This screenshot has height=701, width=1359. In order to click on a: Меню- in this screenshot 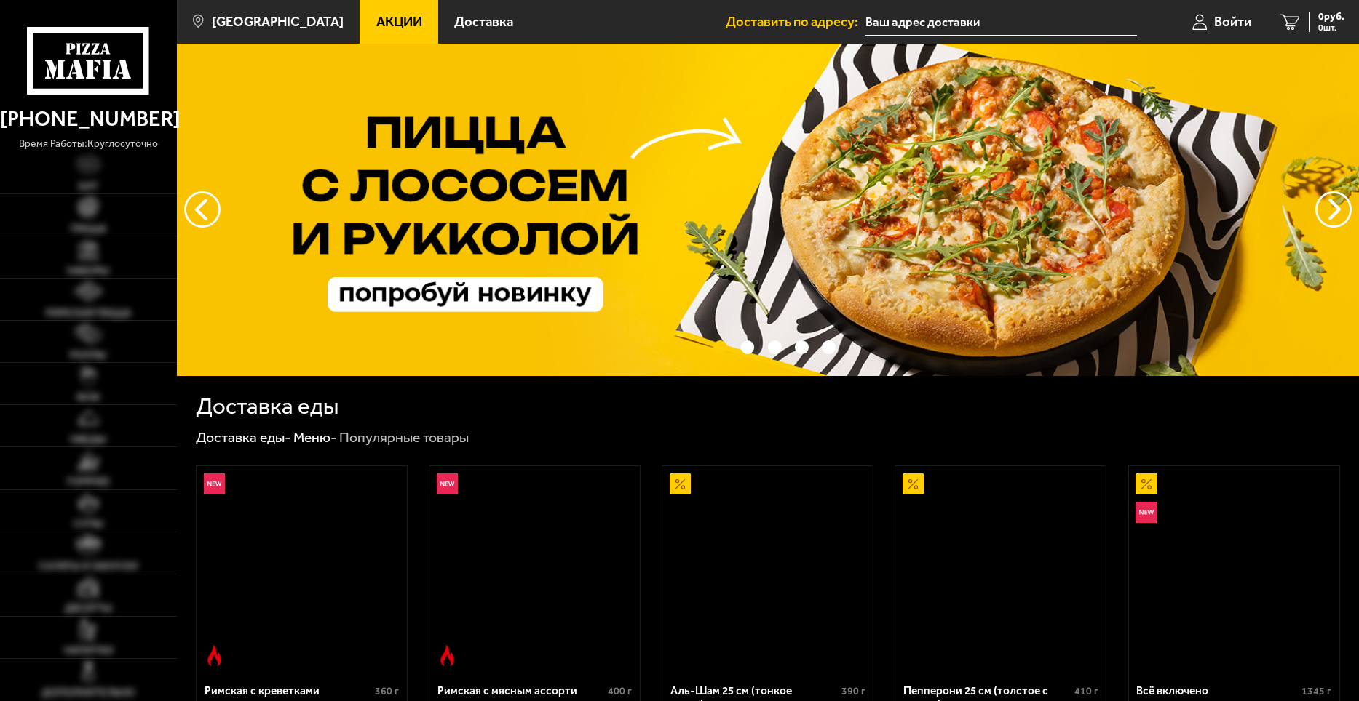, I will do `click(315, 437)`.